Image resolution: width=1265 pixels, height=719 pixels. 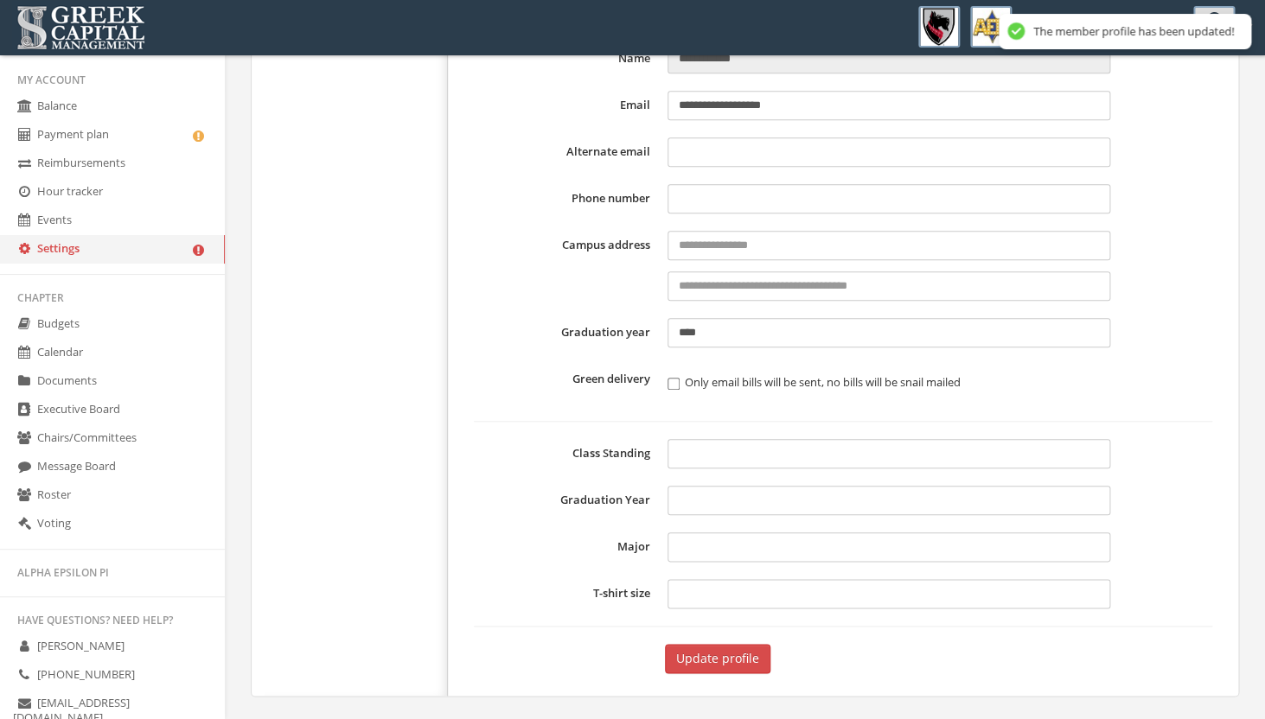 What do you see at coordinates (565, 199) in the screenshot?
I see `label: Phone number` at bounding box center [565, 199].